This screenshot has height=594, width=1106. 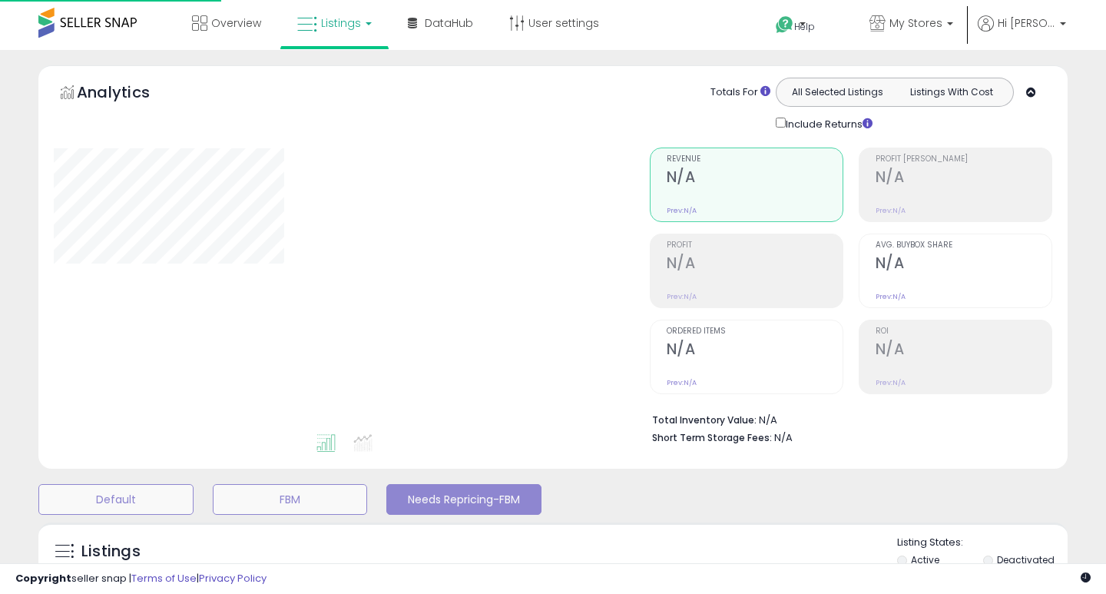 I want to click on span: Overview, so click(x=236, y=23).